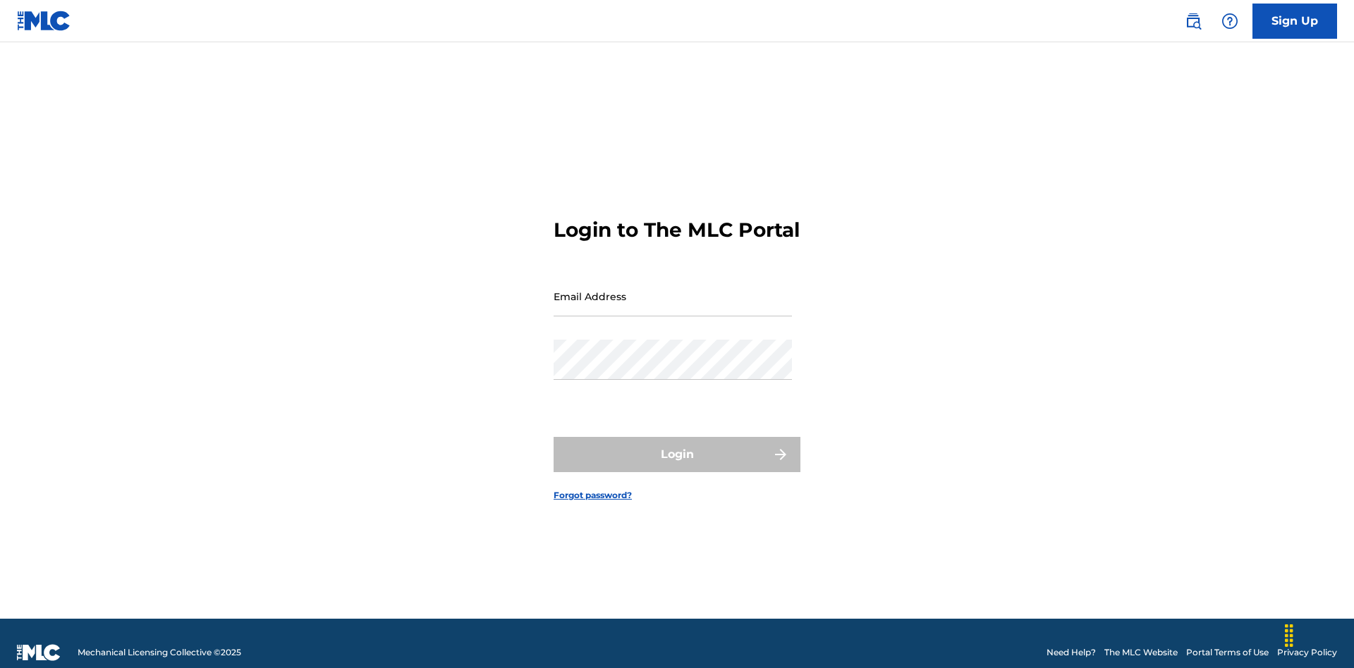 The height and width of the screenshot is (668, 1354). I want to click on img: search, so click(1193, 21).